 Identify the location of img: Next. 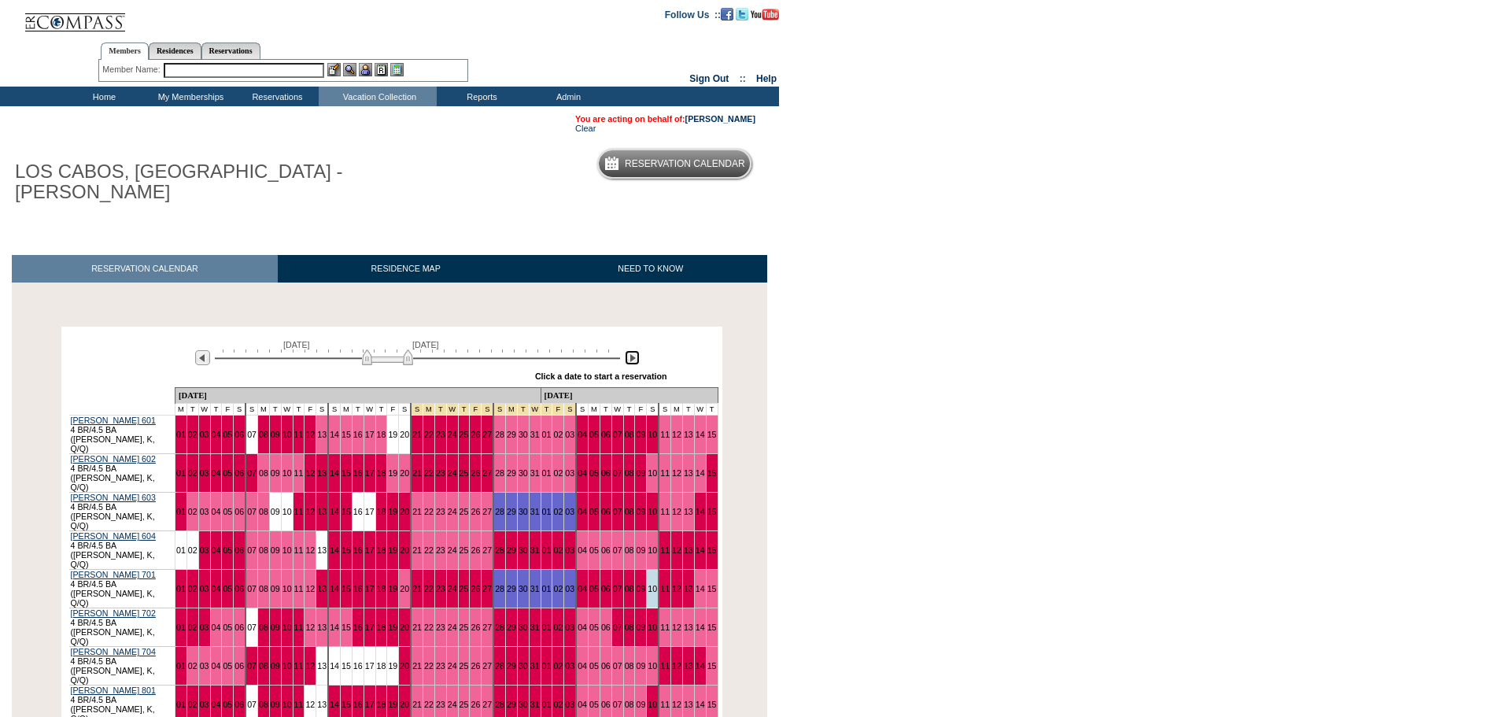
(632, 357).